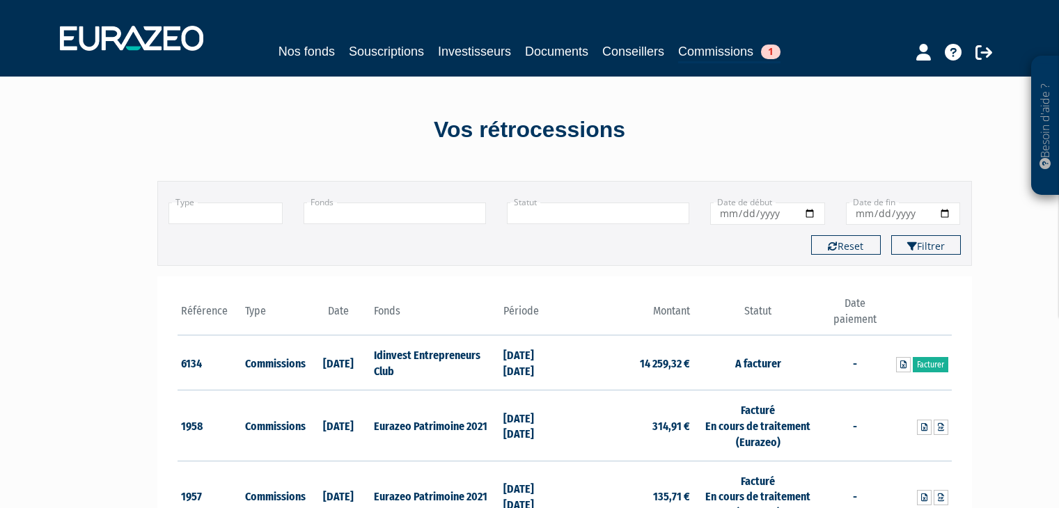  Describe the element at coordinates (274, 315) in the screenshot. I see `th: Type` at that location.